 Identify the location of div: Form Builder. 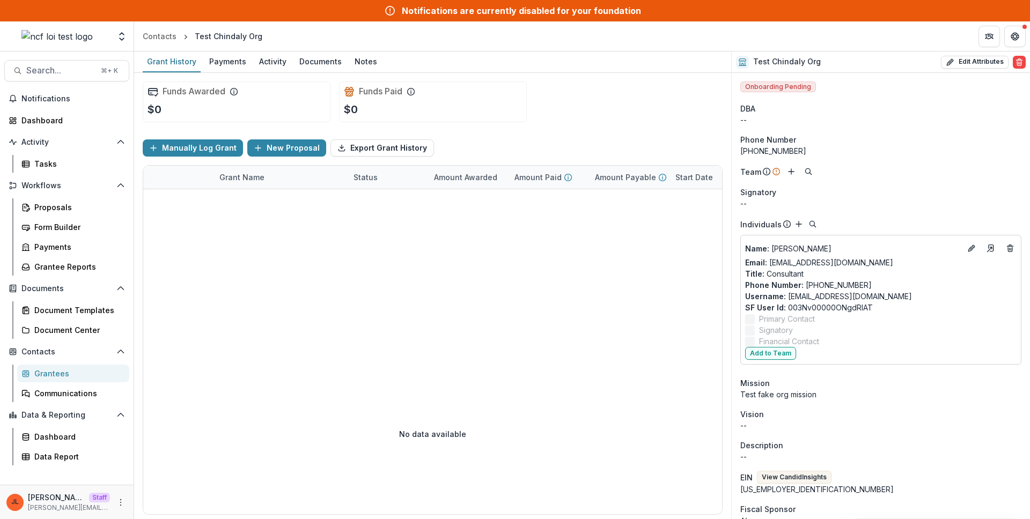
(77, 227).